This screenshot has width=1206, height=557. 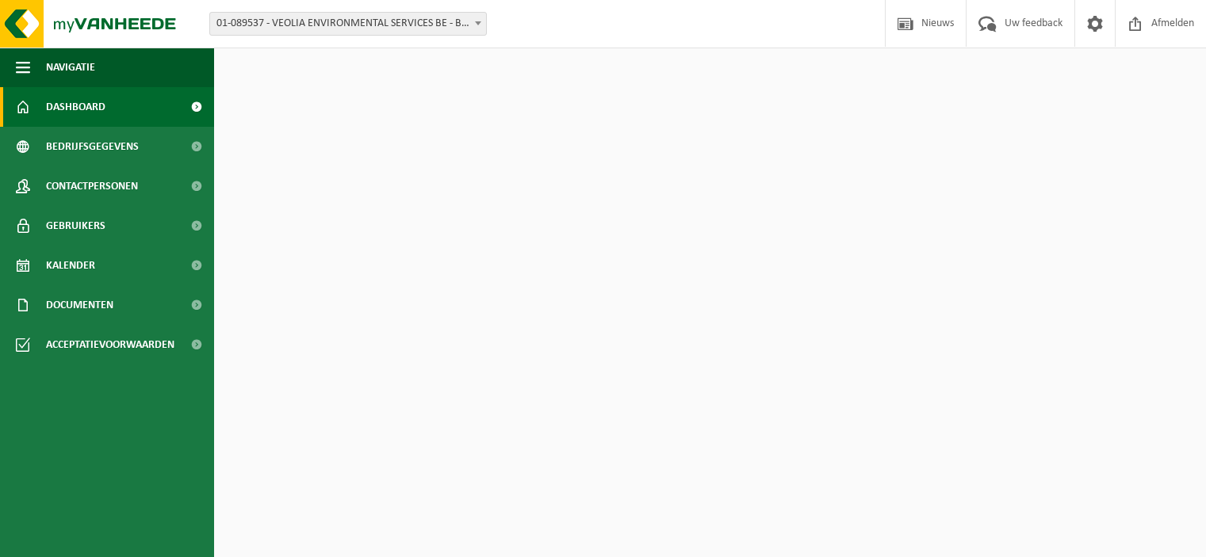 What do you see at coordinates (71, 266) in the screenshot?
I see `span: Kalender` at bounding box center [71, 266].